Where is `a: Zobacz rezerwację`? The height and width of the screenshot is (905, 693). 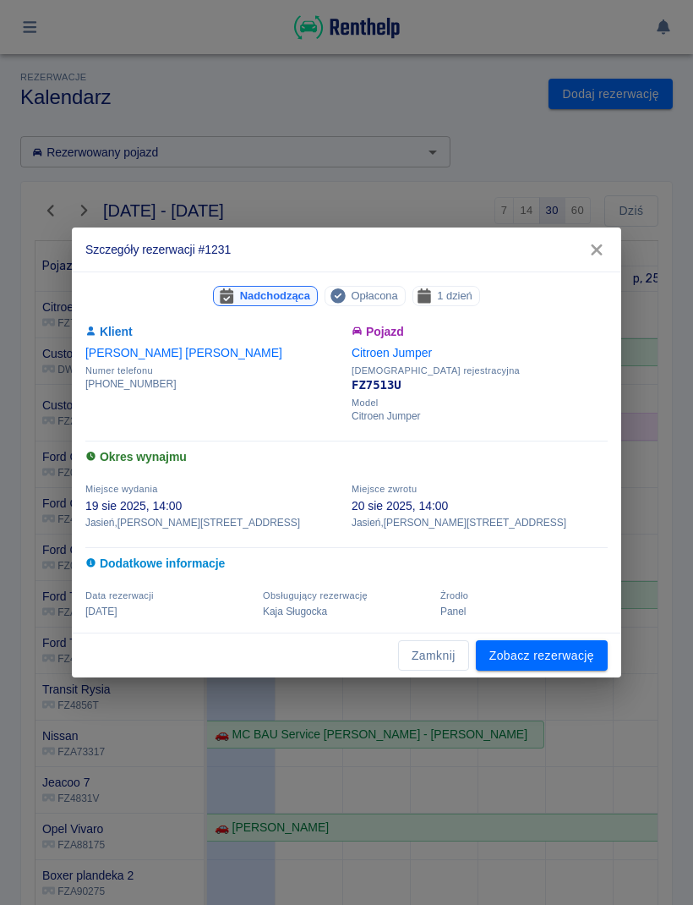
a: Zobacz rezerwację is located at coordinates (542, 655).